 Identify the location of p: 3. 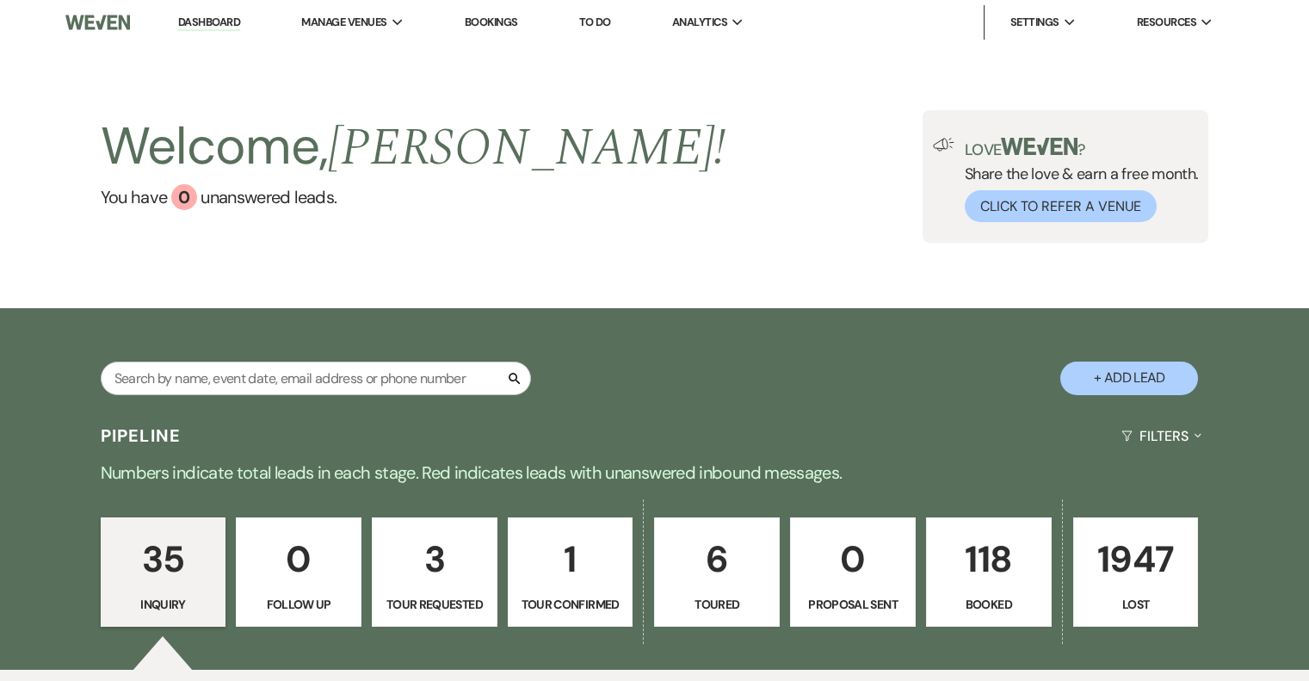
(435, 558).